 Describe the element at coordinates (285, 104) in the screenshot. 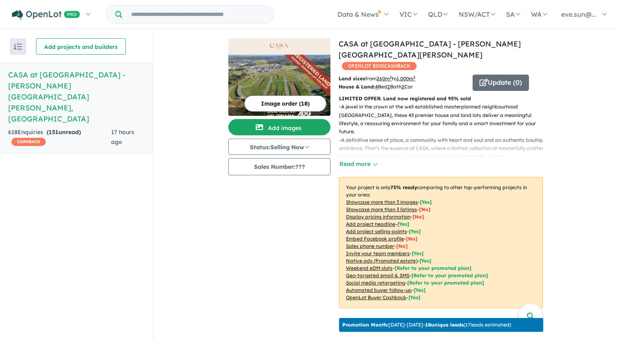

I see `button: Image order (18)` at that location.